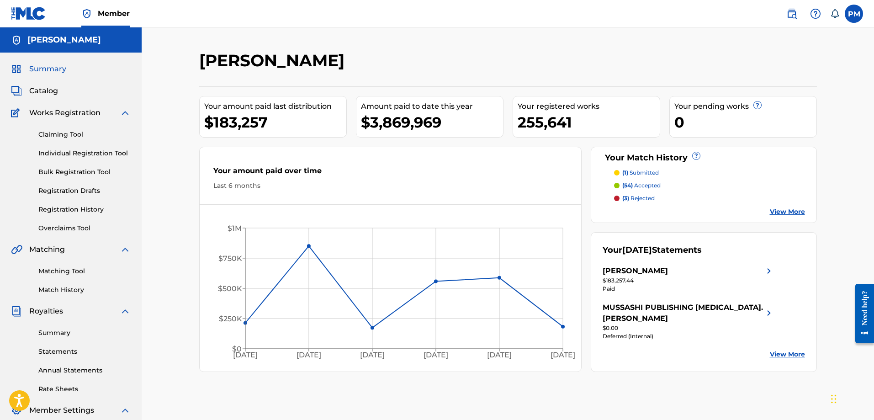  What do you see at coordinates (87, 14) in the screenshot?
I see `img: Top Rightsholder` at bounding box center [87, 14].